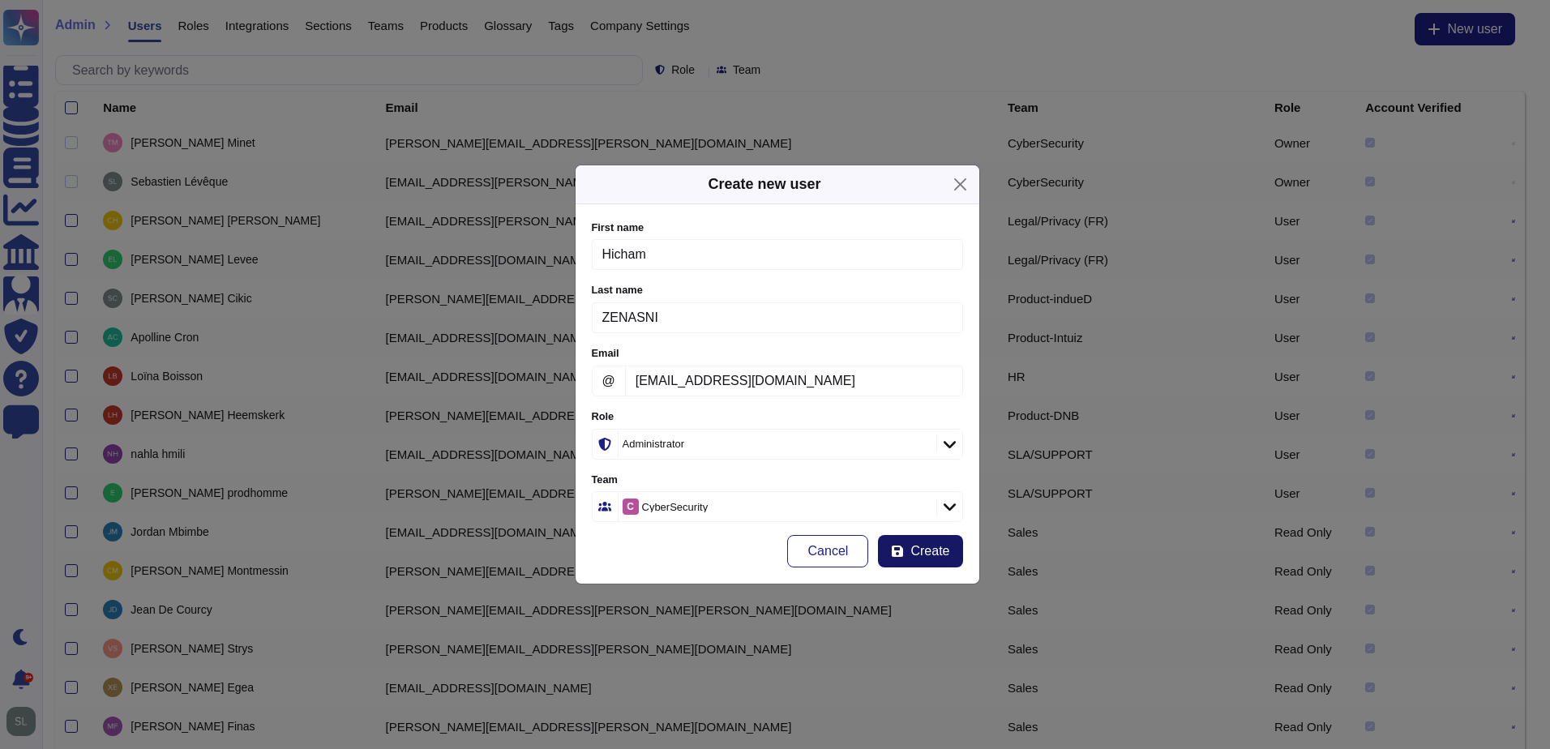 The height and width of the screenshot is (749, 1550). What do you see at coordinates (930, 551) in the screenshot?
I see `span: Create` at bounding box center [930, 551].